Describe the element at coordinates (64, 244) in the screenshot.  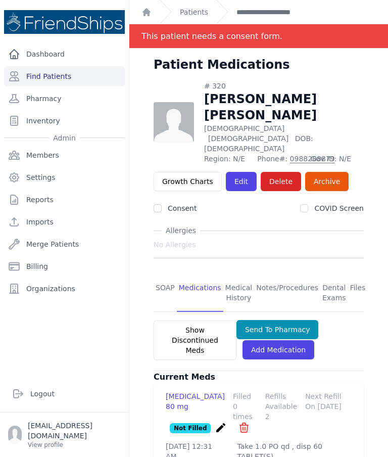
I see `a: Merge Patients` at that location.